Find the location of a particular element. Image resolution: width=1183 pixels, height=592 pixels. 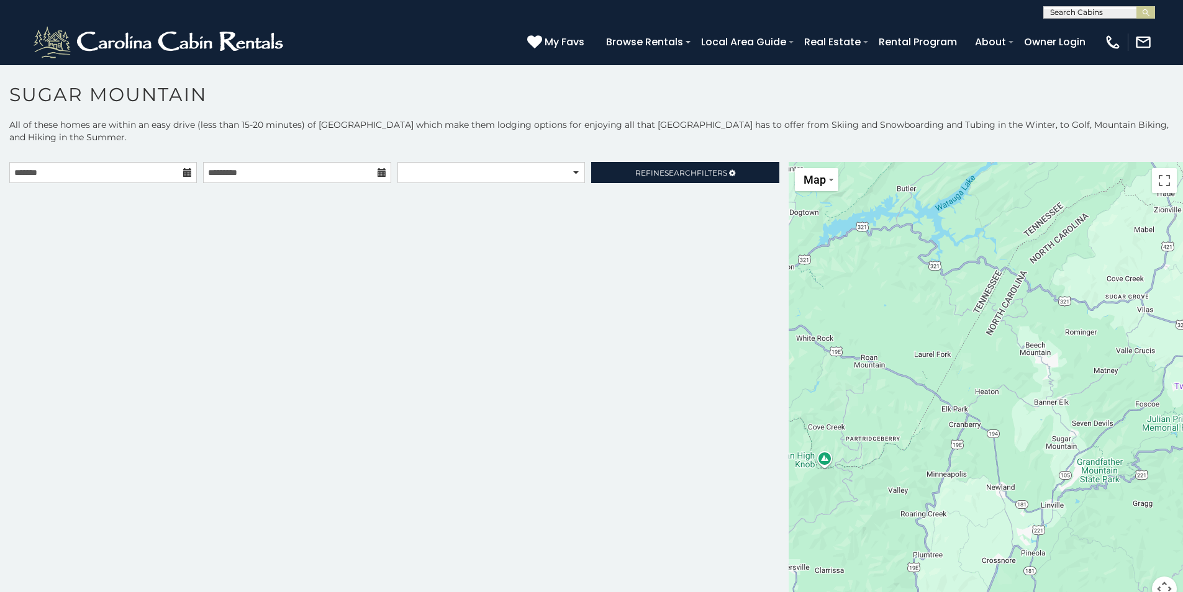

img: White-1-2.png is located at coordinates (160, 42).